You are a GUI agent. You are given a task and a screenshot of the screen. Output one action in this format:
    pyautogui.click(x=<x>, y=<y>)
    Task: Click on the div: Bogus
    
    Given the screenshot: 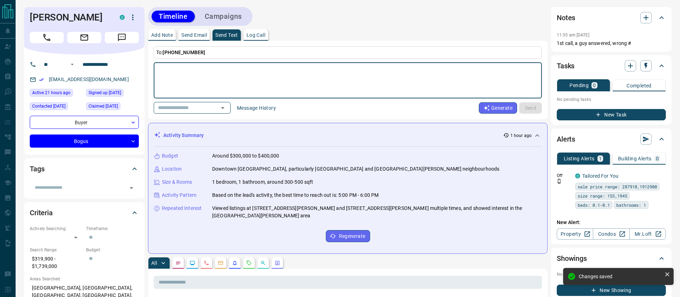 What is the action you would take?
    pyautogui.click(x=84, y=141)
    